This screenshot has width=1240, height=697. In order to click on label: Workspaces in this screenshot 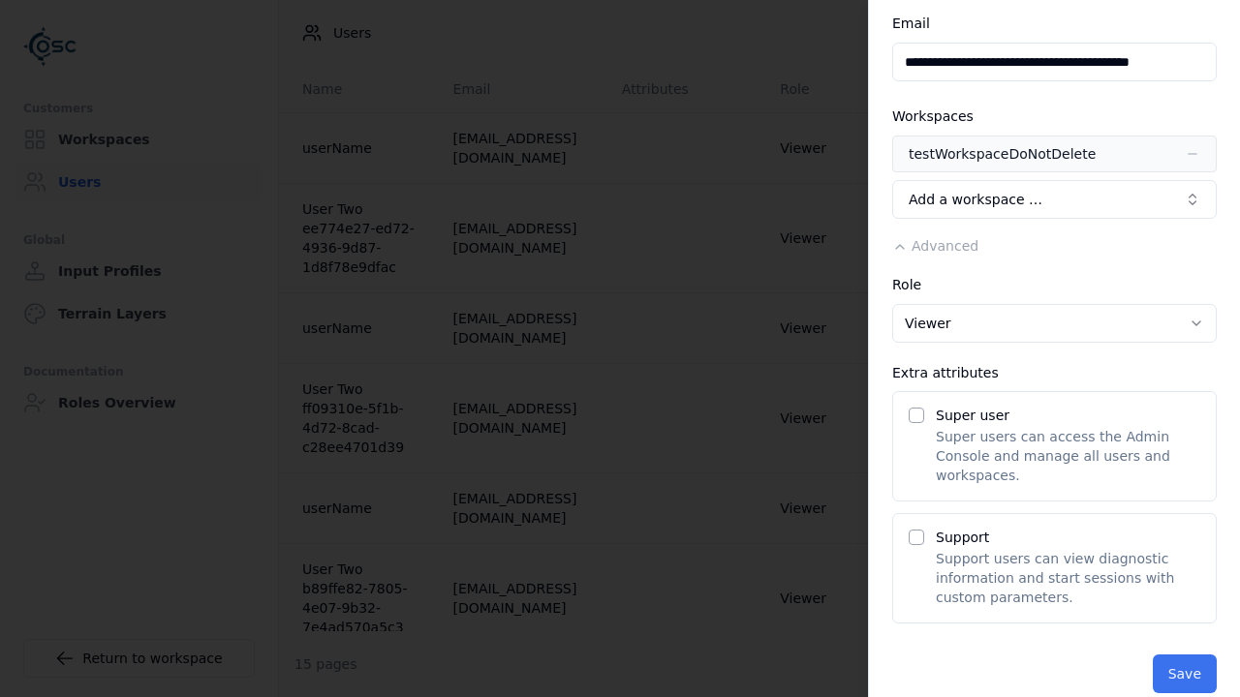, I will do `click(933, 116)`.